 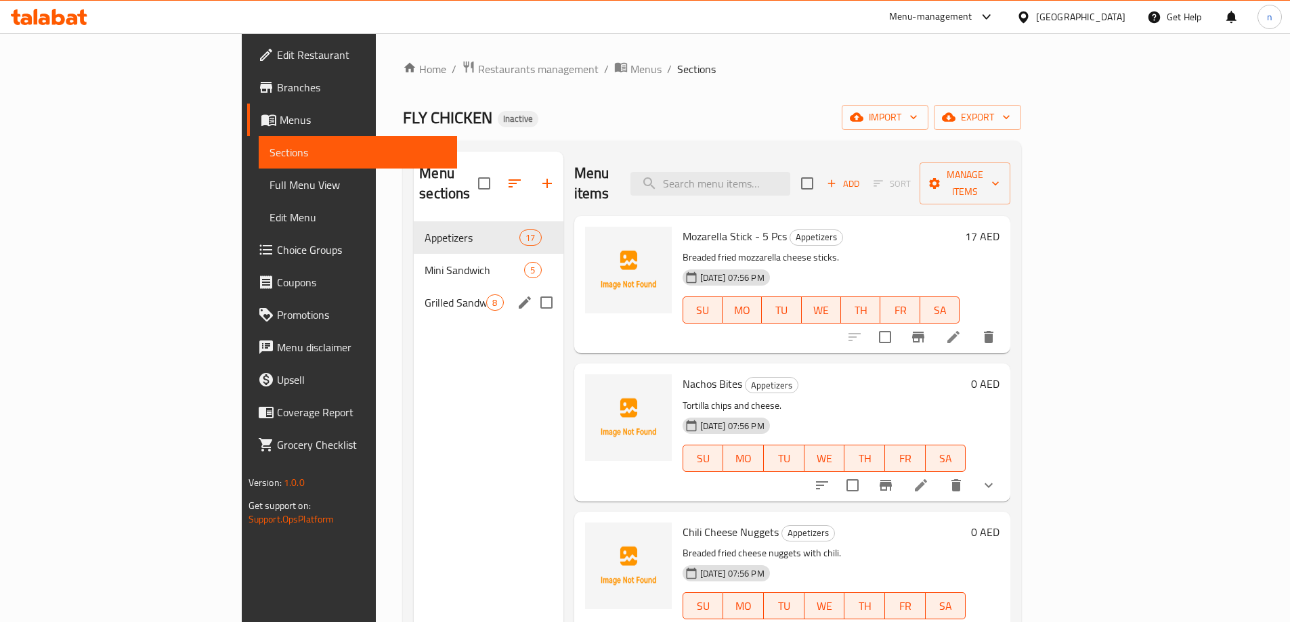 What do you see at coordinates (455, 303) in the screenshot?
I see `span: Grilled Sandwiches` at bounding box center [455, 303].